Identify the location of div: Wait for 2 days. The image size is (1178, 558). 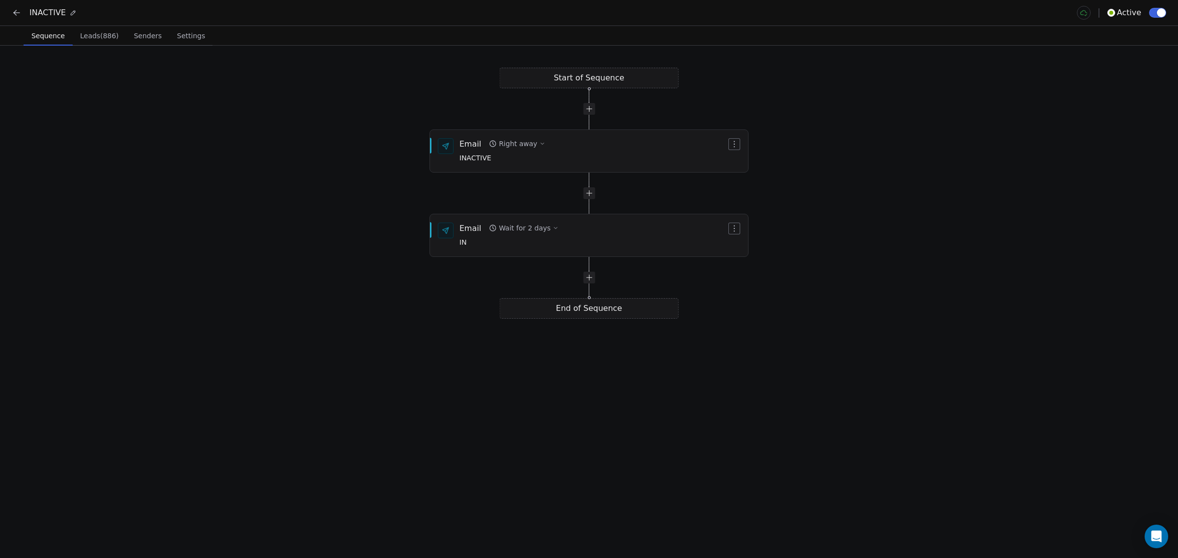
(524, 228).